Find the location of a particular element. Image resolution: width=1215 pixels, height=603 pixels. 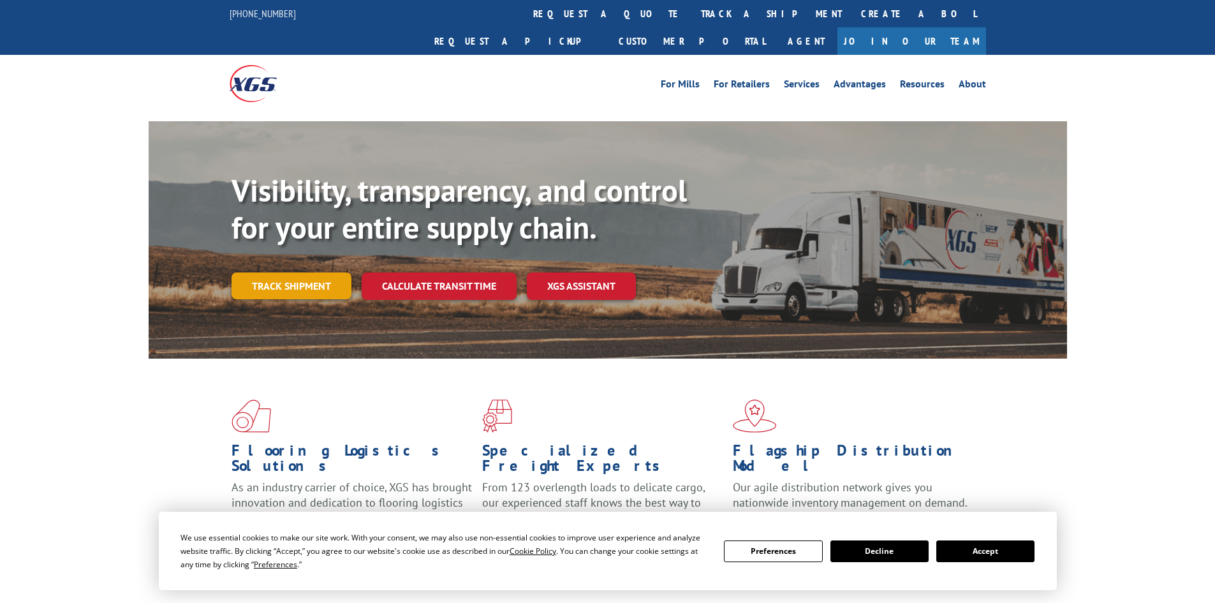

h1: Flagship Distribution Model is located at coordinates (853, 461).